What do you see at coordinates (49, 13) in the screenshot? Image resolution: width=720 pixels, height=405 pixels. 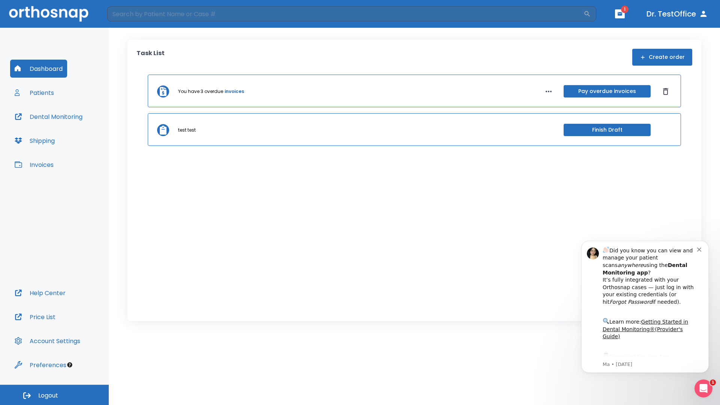 I see `img: Orthosnap` at bounding box center [49, 13].